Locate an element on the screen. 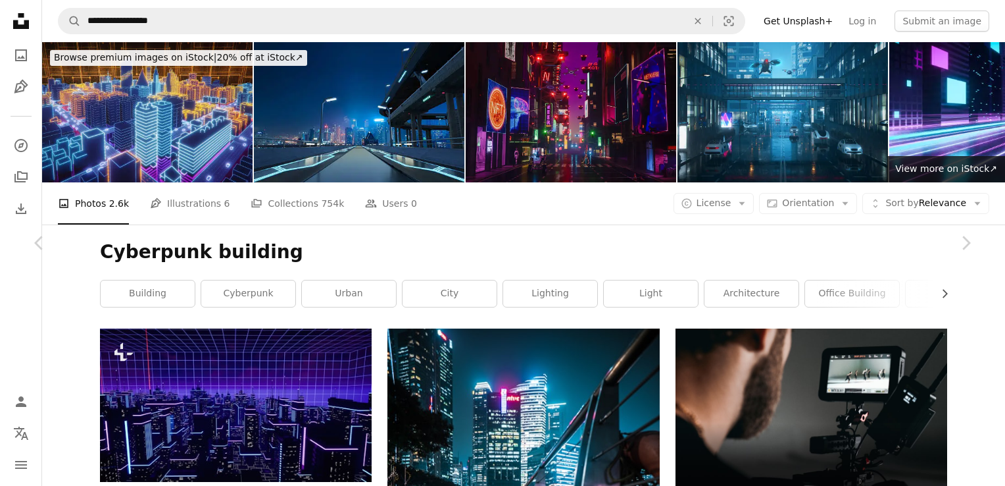  a: building is located at coordinates (147, 293).